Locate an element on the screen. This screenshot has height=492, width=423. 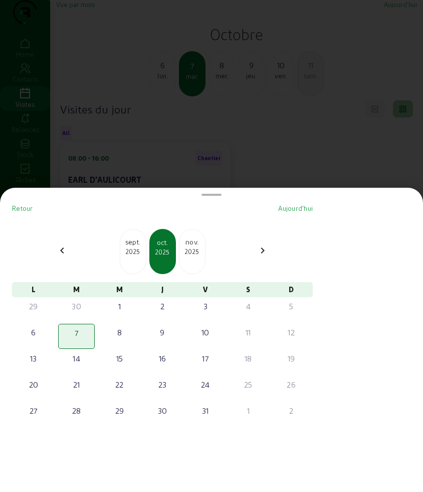
div: 3 is located at coordinates (206, 306).